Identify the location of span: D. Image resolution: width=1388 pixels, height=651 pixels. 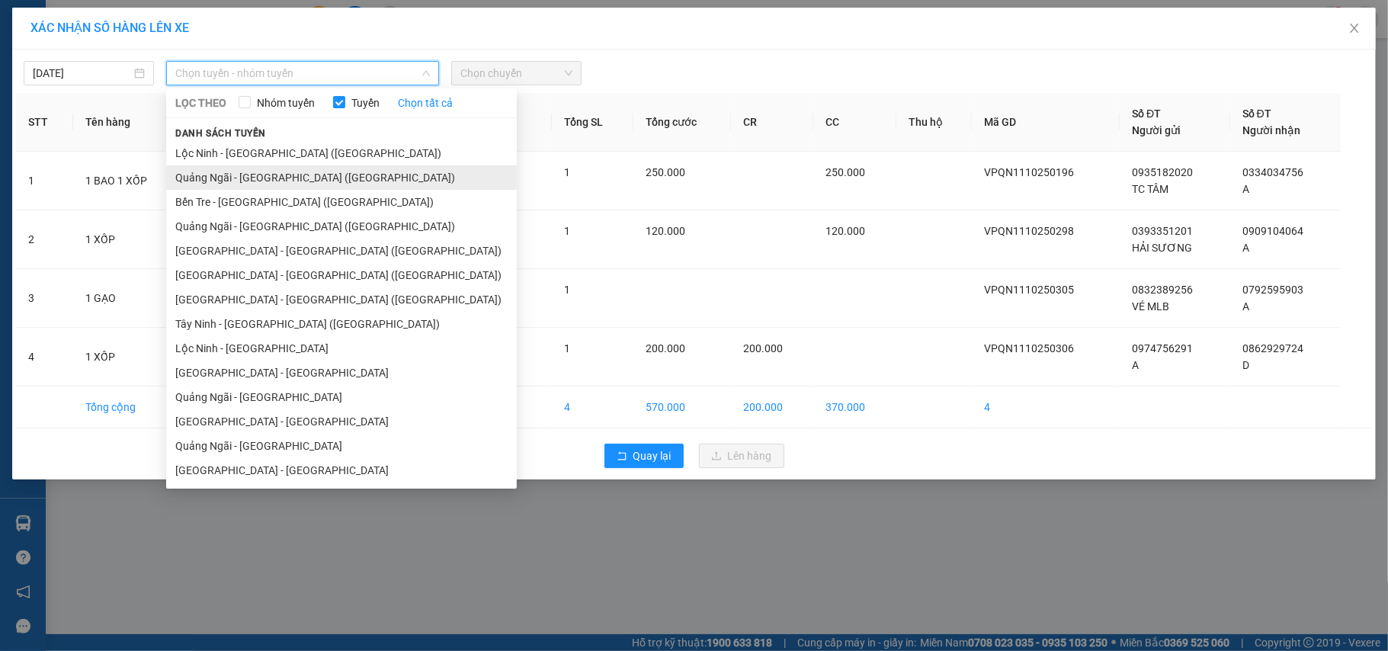
(1246, 365).